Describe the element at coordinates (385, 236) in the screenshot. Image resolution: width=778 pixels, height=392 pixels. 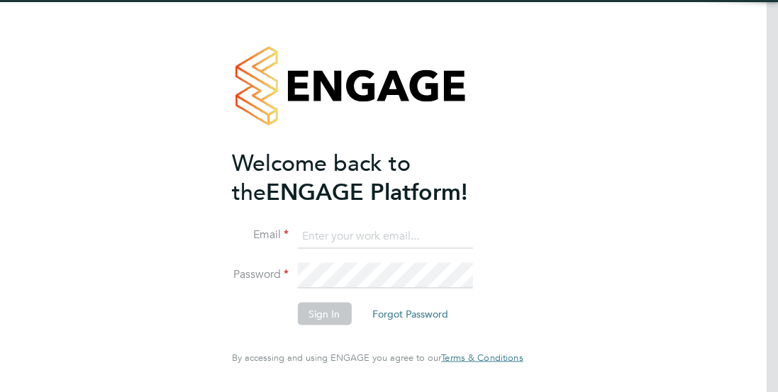
I see `input: Enter your work email...` at that location.